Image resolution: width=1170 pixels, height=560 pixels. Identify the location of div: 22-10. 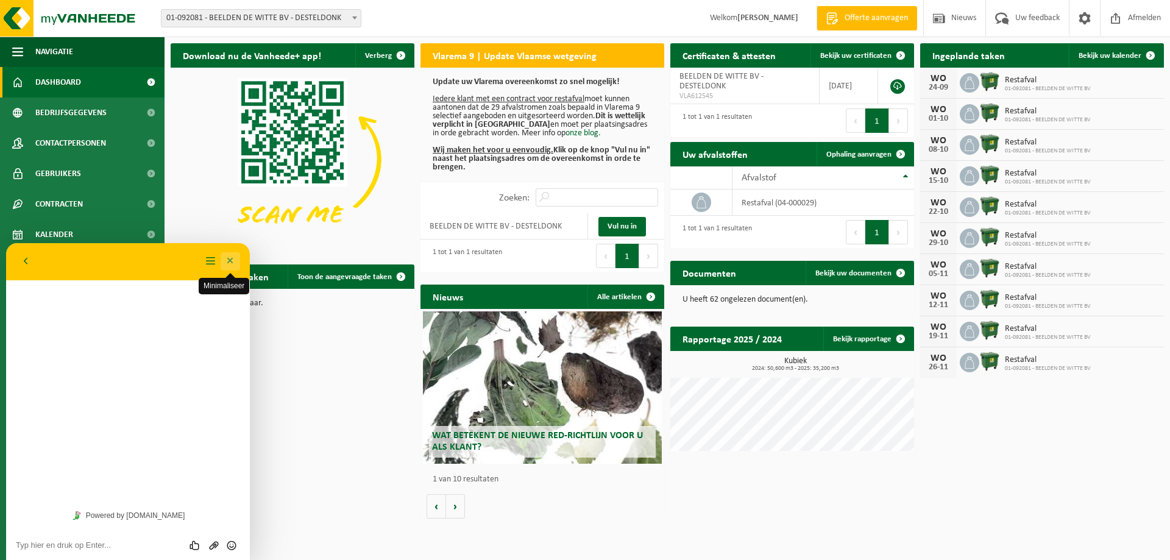
(939, 212).